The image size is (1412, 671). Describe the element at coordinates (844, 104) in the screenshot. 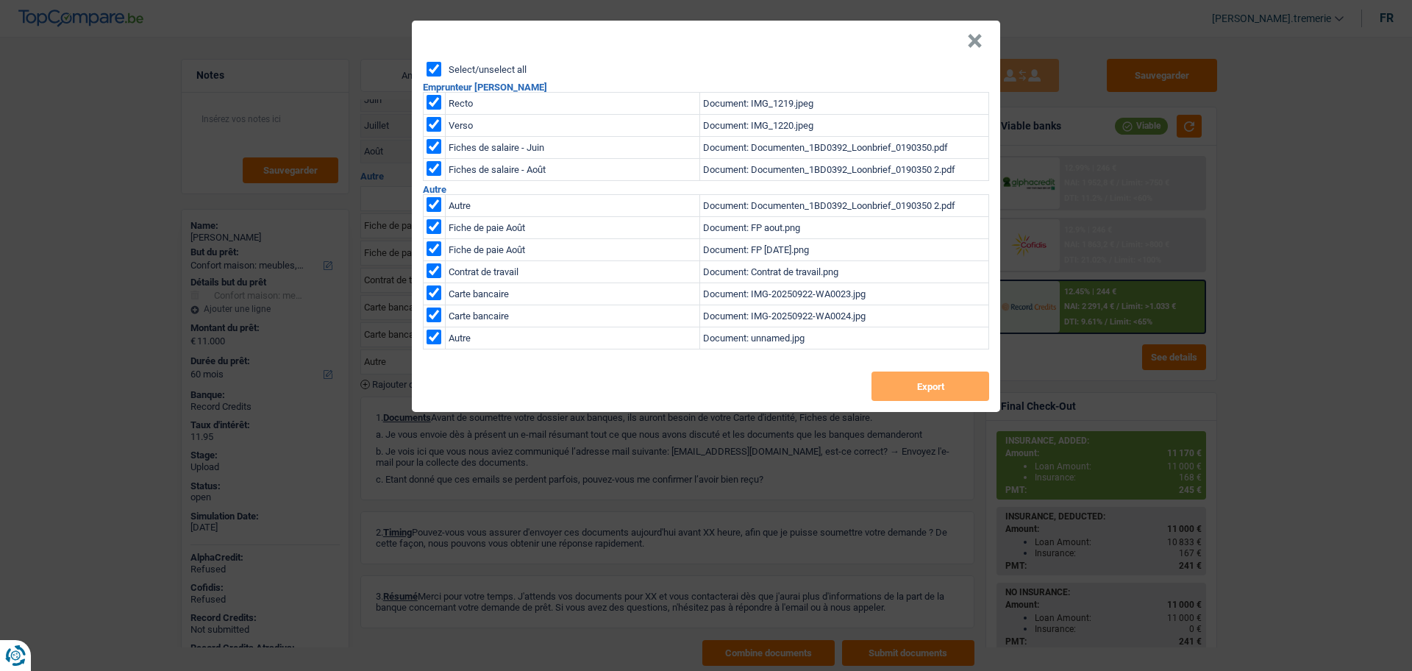

I see `td: Document: IMG_1219.jpeg` at that location.